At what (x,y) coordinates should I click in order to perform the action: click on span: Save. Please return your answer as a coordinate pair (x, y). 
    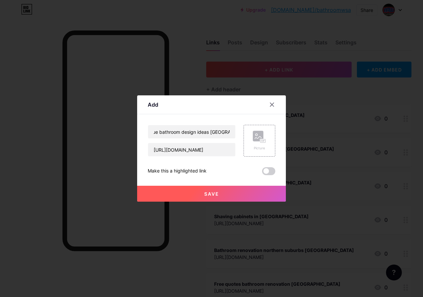
    Looking at the image, I should click on (212, 194).